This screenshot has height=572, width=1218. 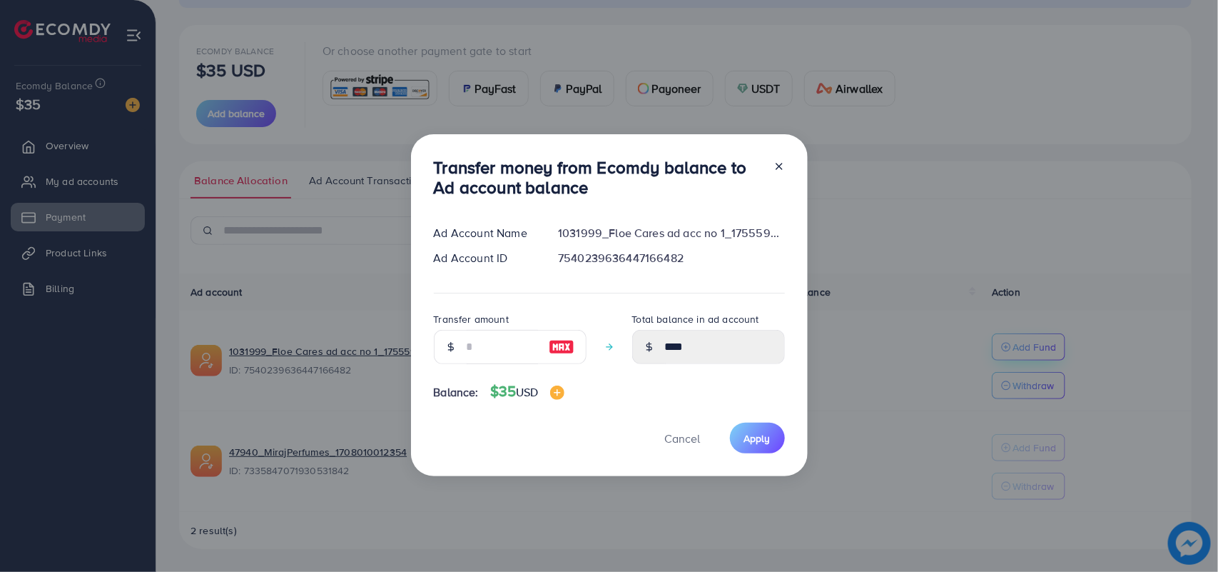 What do you see at coordinates (671, 258) in the screenshot?
I see `div: 7540239636447166482` at bounding box center [671, 258].